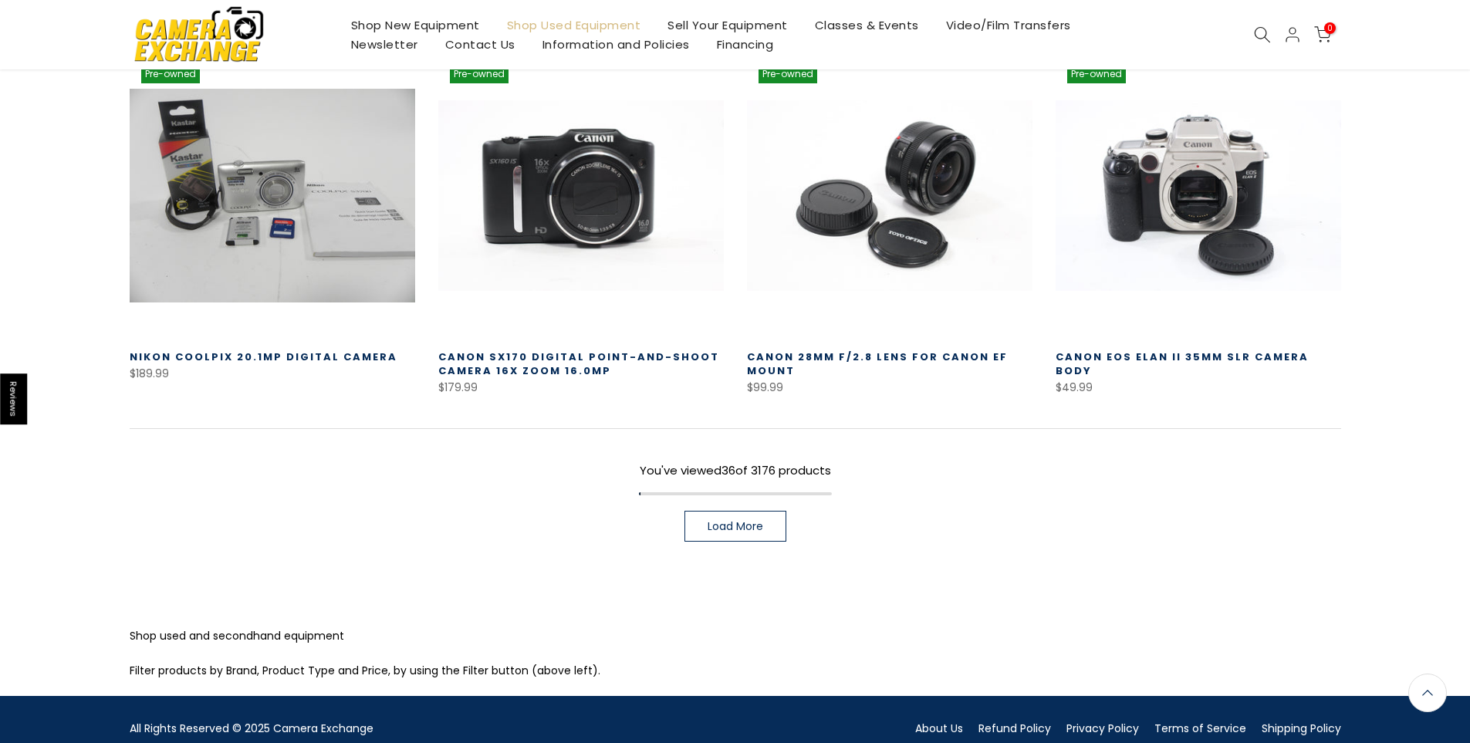 The width and height of the screenshot is (1470, 743). I want to click on span: 0, so click(1329, 28).